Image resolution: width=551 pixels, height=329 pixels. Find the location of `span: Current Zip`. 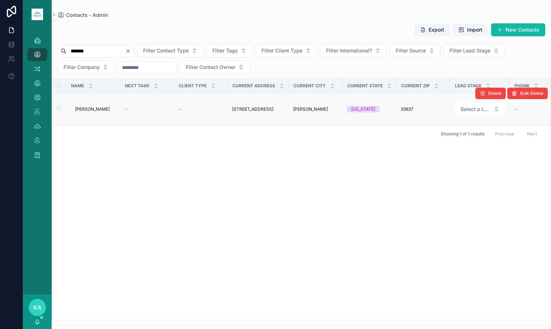

span: Current Zip is located at coordinates (416, 86).